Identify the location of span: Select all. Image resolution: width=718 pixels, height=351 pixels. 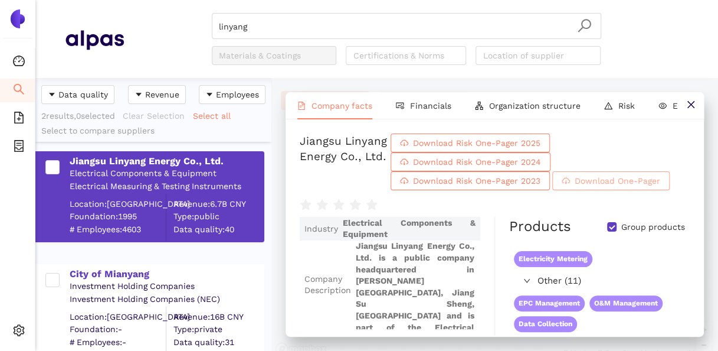
(212, 116).